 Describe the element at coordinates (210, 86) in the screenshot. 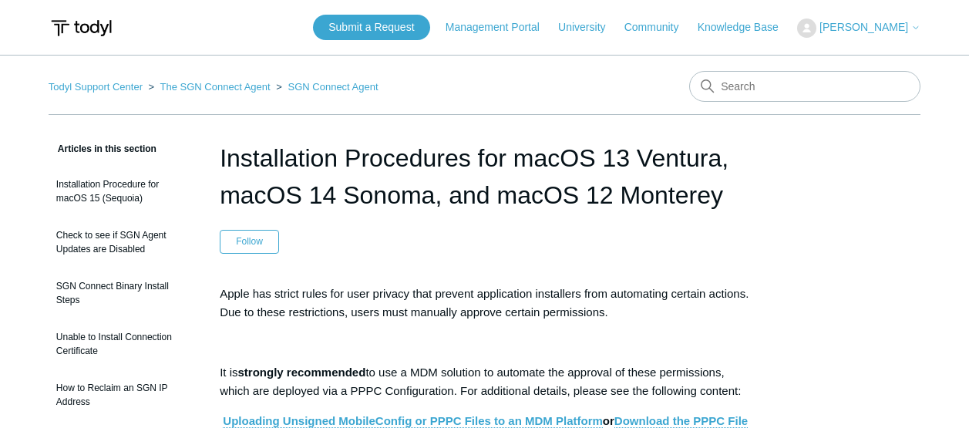

I see `li: The SGN Connect Agent` at that location.